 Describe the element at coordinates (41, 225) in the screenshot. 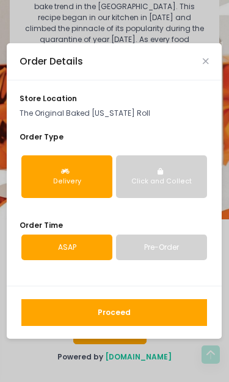

I see `span: Order Time` at that location.